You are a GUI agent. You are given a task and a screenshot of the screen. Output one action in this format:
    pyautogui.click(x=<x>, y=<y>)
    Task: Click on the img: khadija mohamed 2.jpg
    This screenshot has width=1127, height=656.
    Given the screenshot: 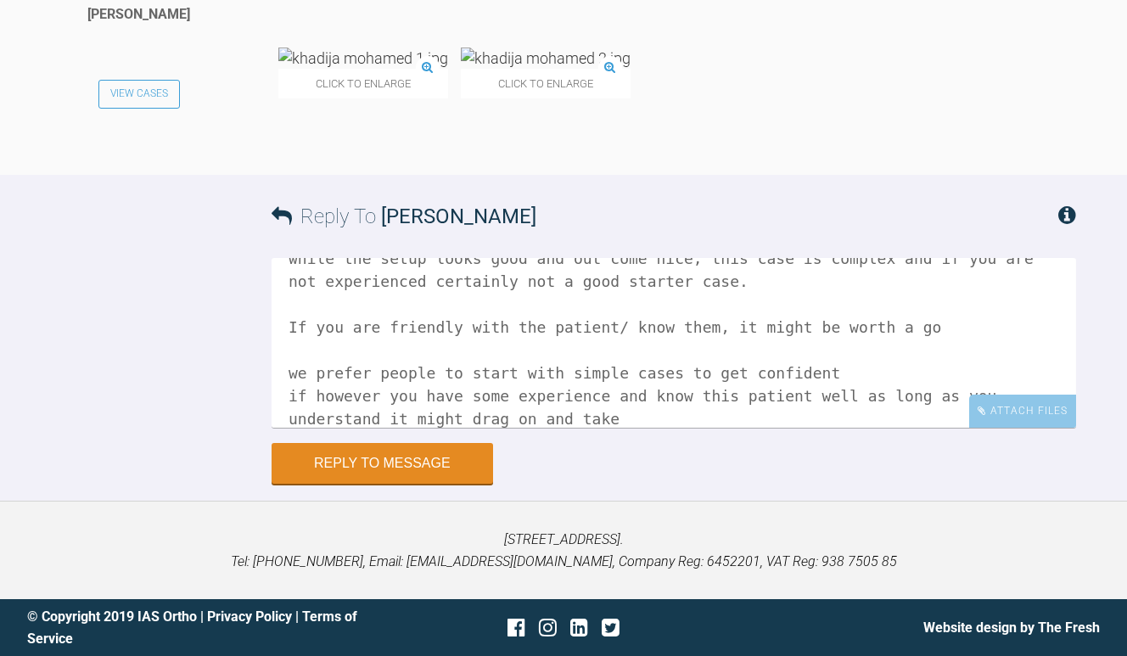 What is the action you would take?
    pyautogui.click(x=546, y=58)
    